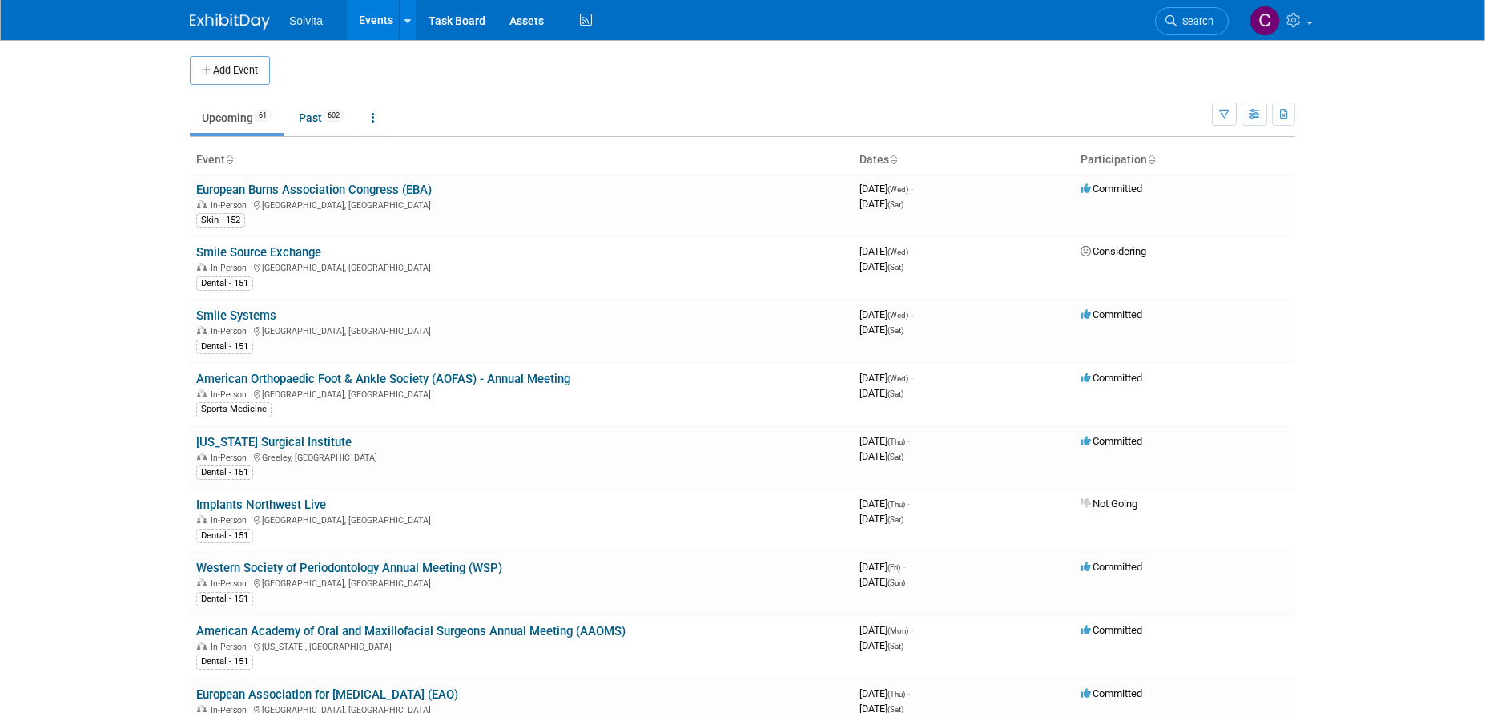  What do you see at coordinates (894, 567) in the screenshot?
I see `span: (Fri)` at bounding box center [894, 567].